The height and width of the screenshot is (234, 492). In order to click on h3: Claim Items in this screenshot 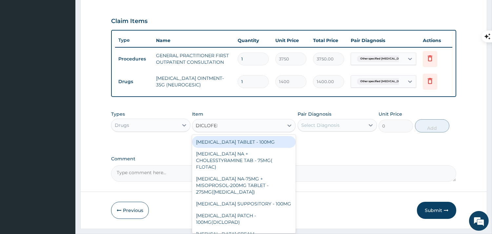, I will do `click(129, 21)`.